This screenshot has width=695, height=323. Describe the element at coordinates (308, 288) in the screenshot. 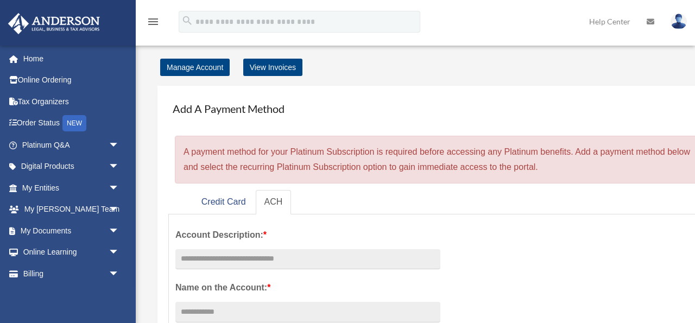

I see `label: Name on the Account:` at that location.